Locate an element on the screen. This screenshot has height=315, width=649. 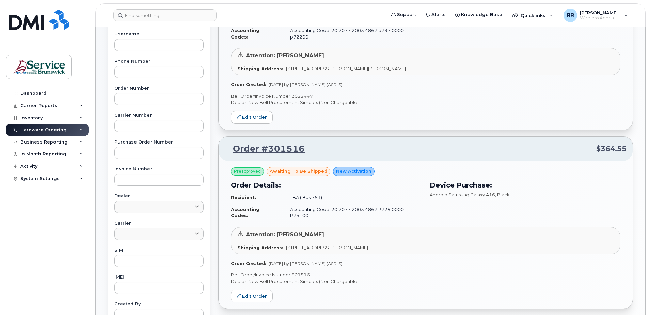
td: Accounting Code: 20 2077 2003 4867 P729 0000 P75100 is located at coordinates (353, 212).